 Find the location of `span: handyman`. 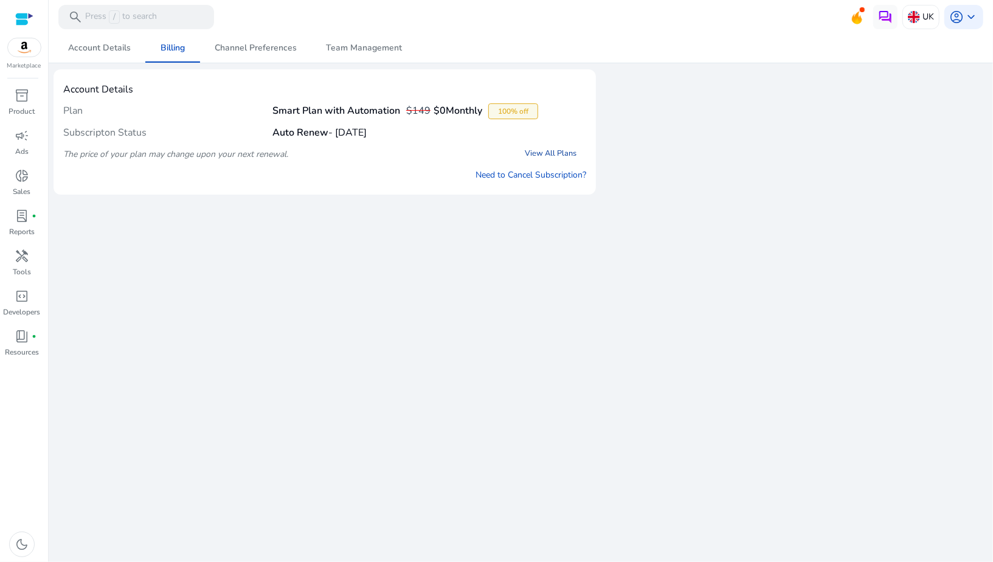

span: handyman is located at coordinates (22, 256).